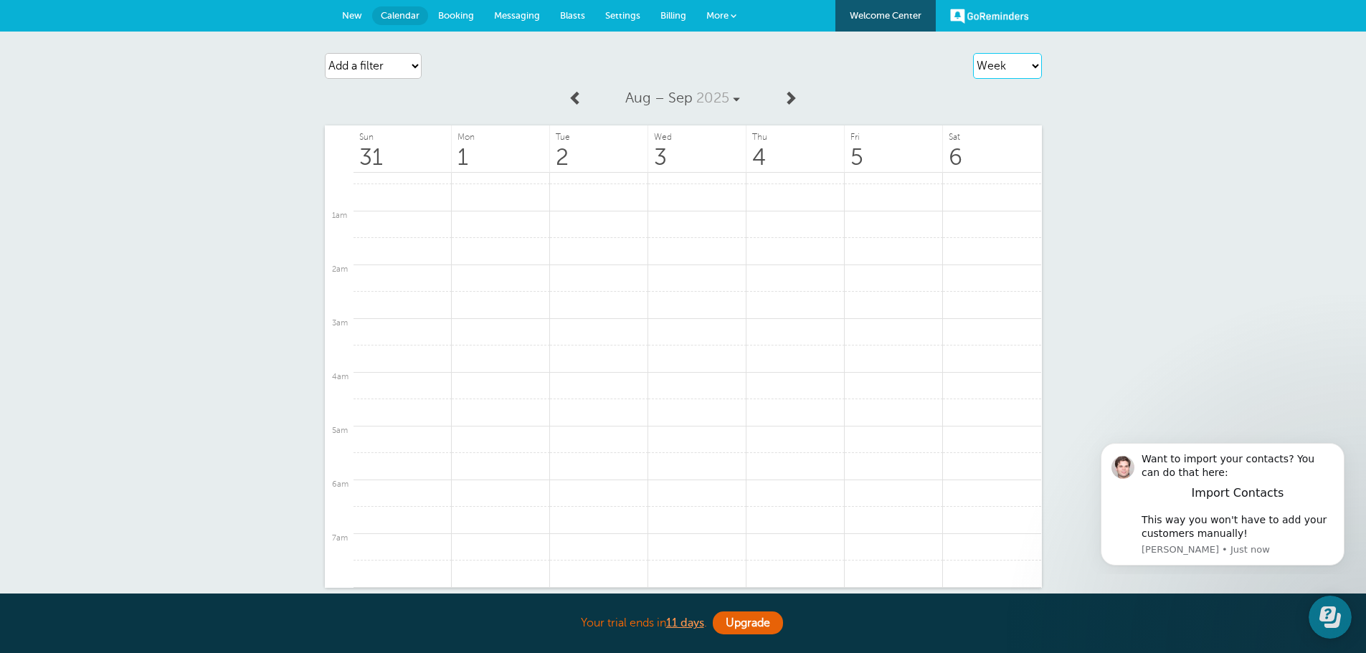 The width and height of the screenshot is (1366, 653). I want to click on span: 2, so click(599, 158).